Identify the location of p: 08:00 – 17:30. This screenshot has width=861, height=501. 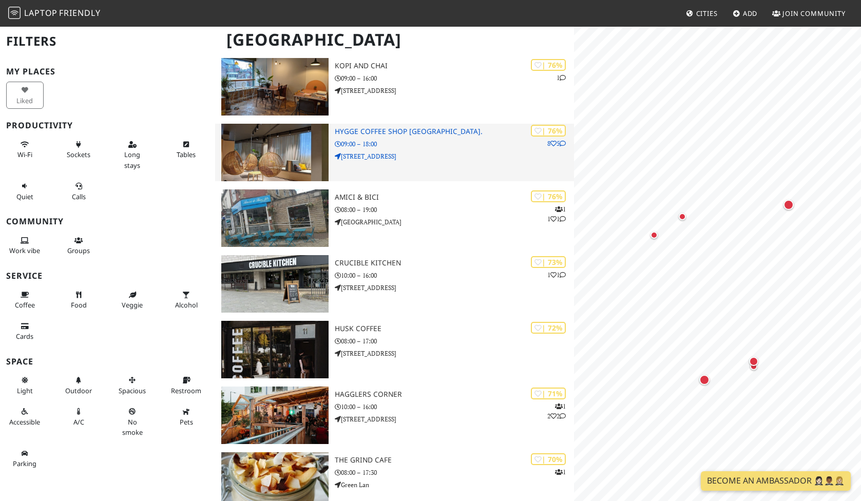
(454, 472).